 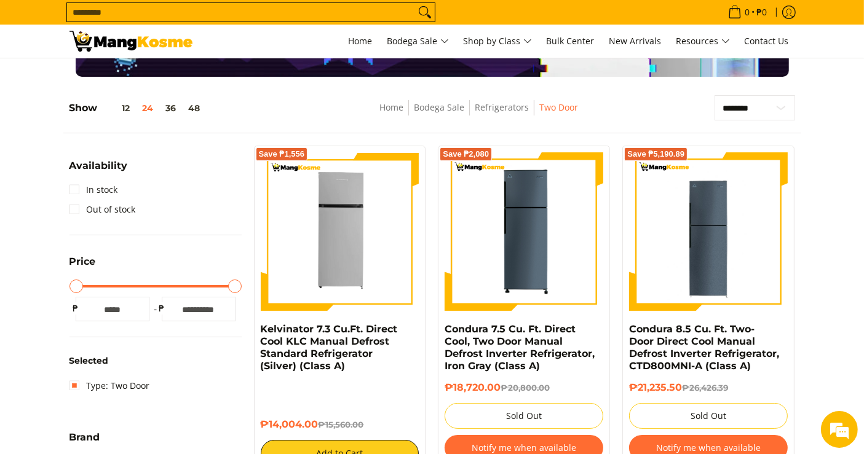 I want to click on span: 0, so click(x=748, y=12).